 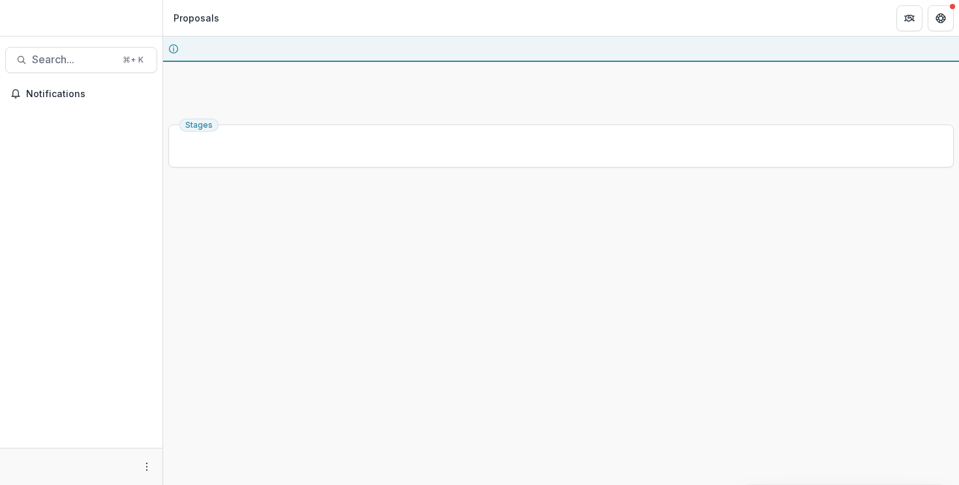 What do you see at coordinates (909, 18) in the screenshot?
I see `button: Partners` at bounding box center [909, 18].